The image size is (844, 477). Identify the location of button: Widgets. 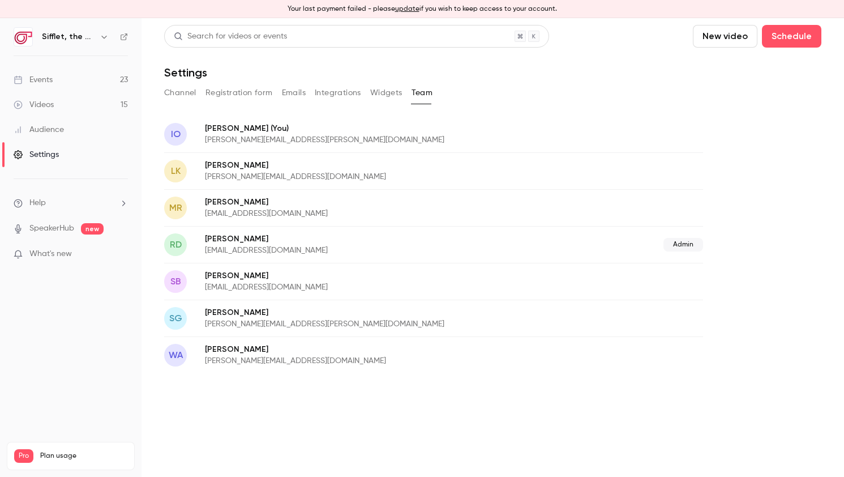
(386, 93).